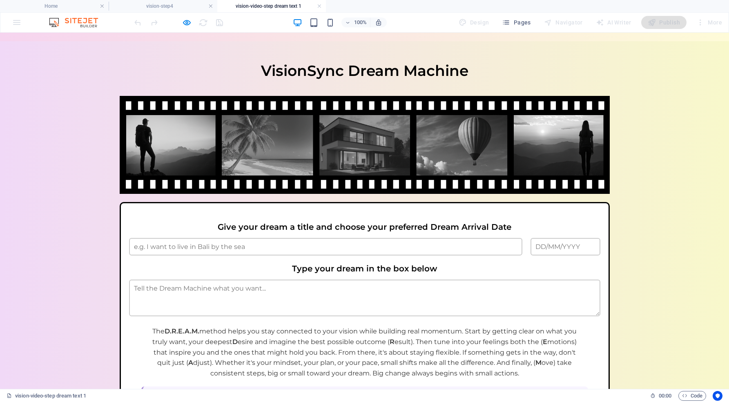  I want to click on div: Design (Ctrl+Alt+Y), so click(473, 22).